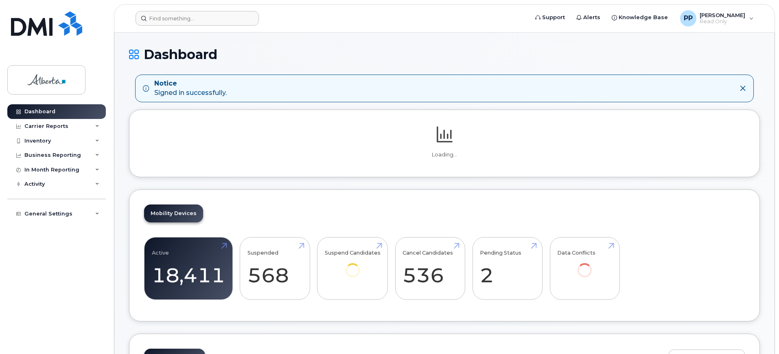  Describe the element at coordinates (188, 268) in the screenshot. I see `a: Active 18,411` at that location.